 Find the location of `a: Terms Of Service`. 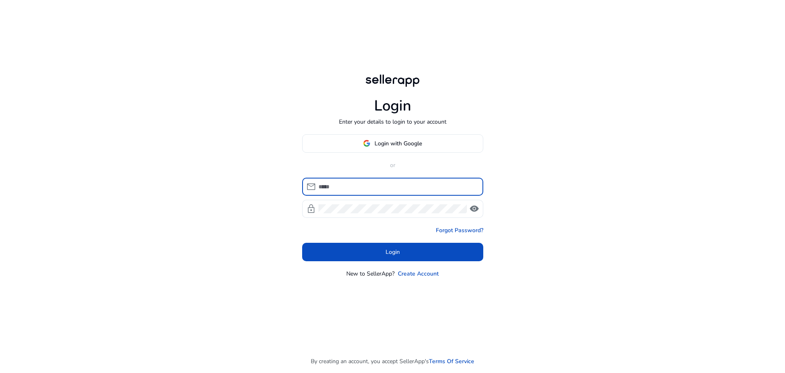

a: Terms Of Service is located at coordinates (452, 361).